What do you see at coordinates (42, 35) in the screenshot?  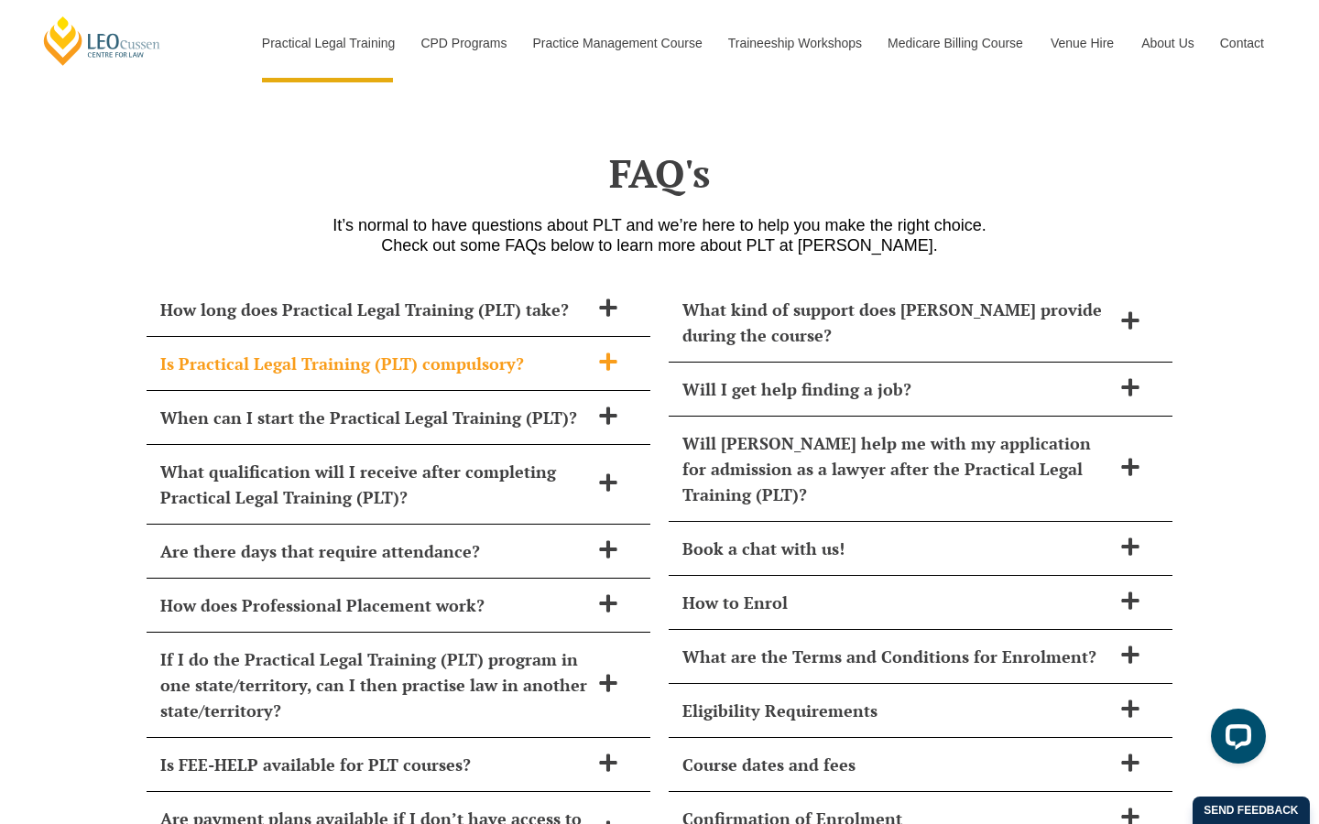 I see `button: Open LiveChat chat widget` at bounding box center [42, 35].